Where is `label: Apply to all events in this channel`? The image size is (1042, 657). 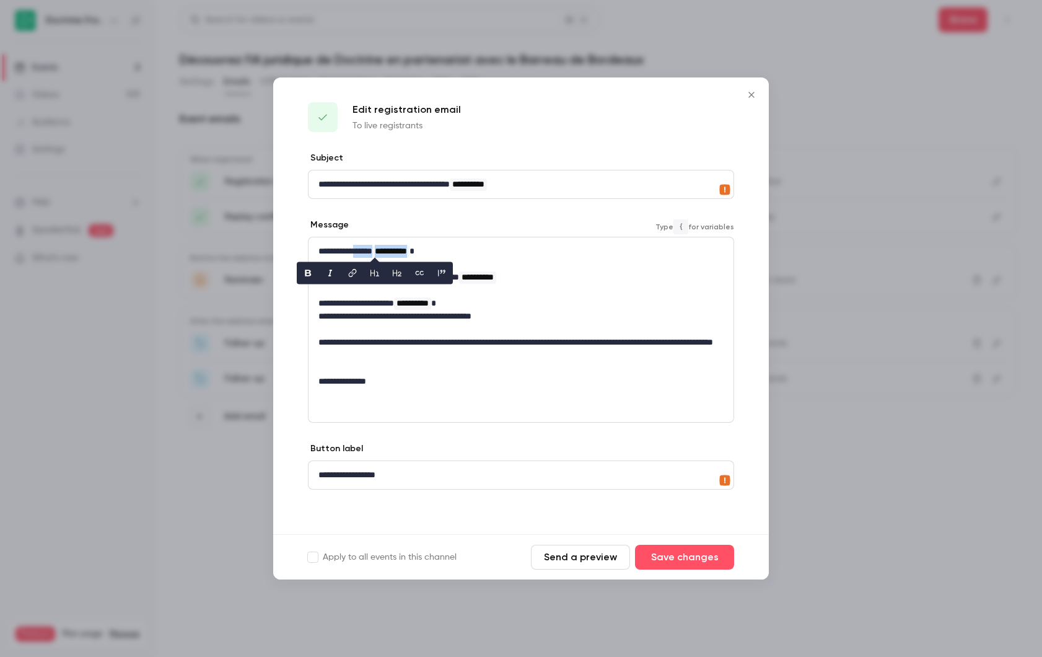 label: Apply to all events in this channel is located at coordinates (382, 557).